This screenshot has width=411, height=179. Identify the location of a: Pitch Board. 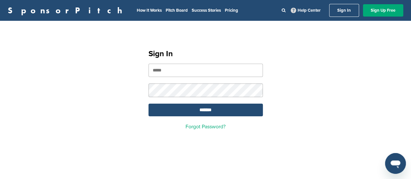
(177, 10).